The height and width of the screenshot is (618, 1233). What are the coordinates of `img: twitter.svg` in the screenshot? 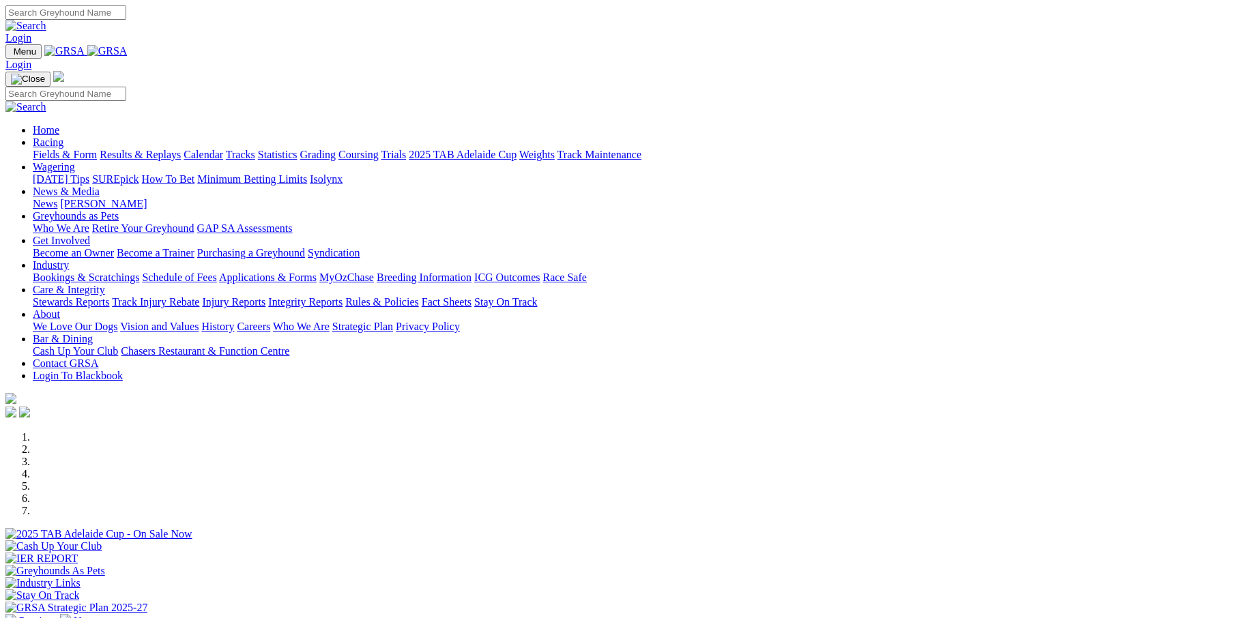 It's located at (25, 412).